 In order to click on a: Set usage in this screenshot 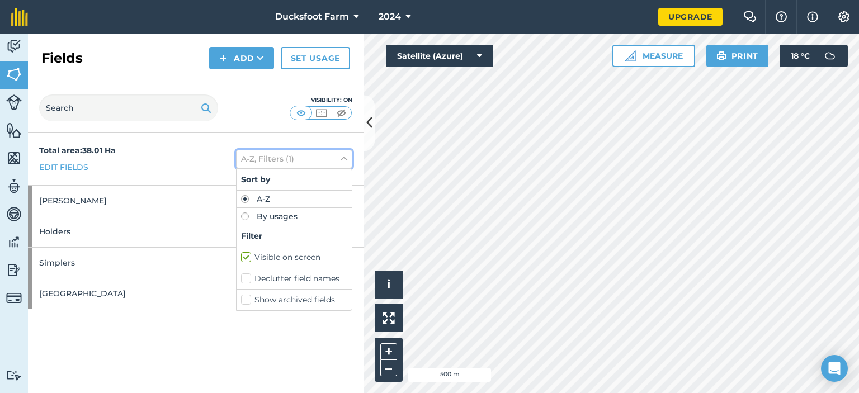, I will do `click(316, 58)`.